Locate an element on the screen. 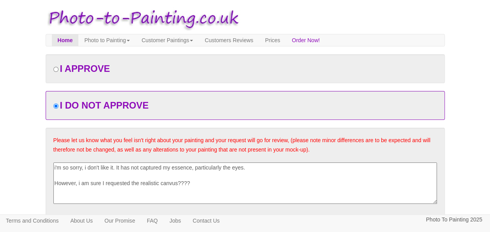  a: Customers Reviews is located at coordinates (229, 40).